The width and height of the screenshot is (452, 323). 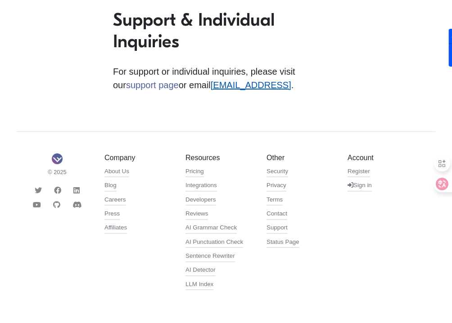 What do you see at coordinates (110, 186) in the screenshot?
I see `a: Blog` at bounding box center [110, 186].